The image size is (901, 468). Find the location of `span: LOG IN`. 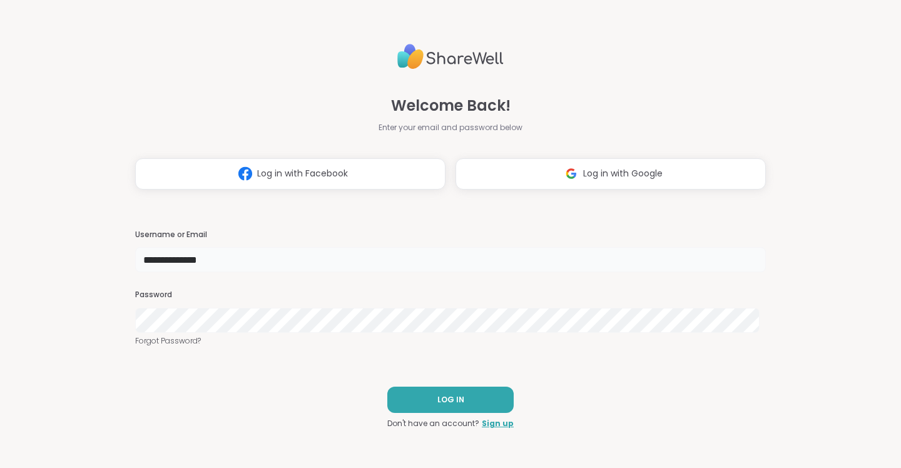

span: LOG IN is located at coordinates (450, 400).